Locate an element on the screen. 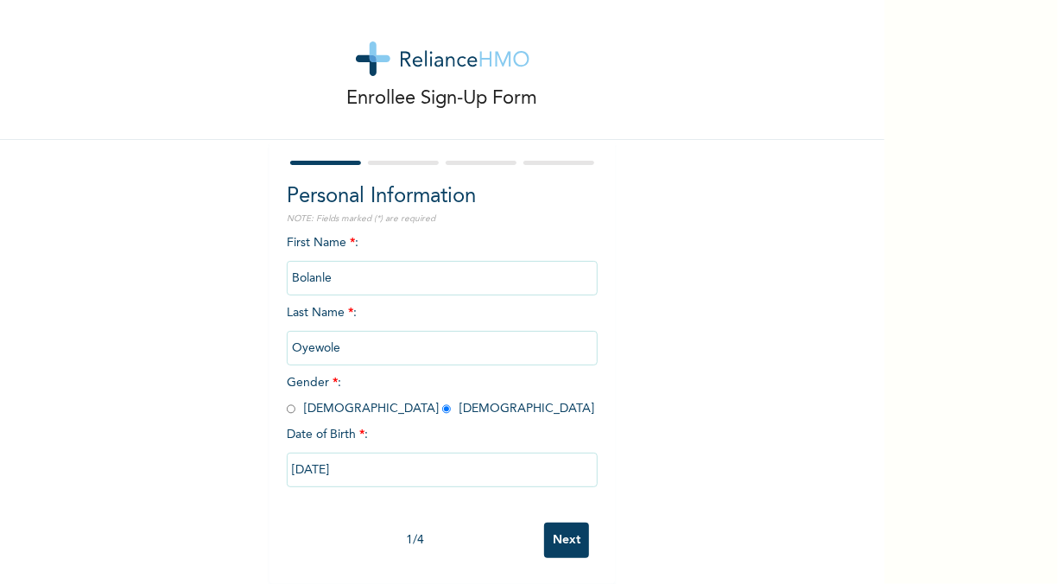 The image size is (1058, 584). span: Last Name : is located at coordinates (442, 330).